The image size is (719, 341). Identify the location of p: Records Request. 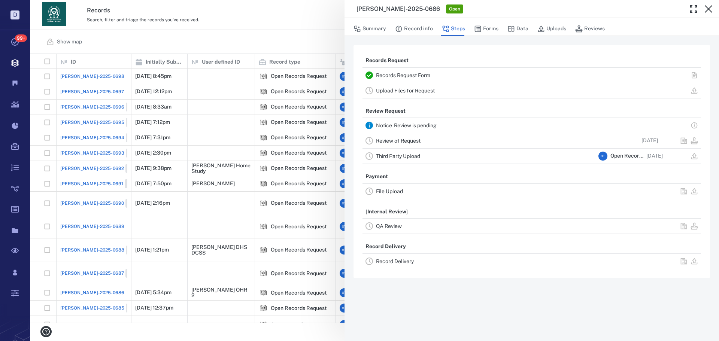
(387, 61).